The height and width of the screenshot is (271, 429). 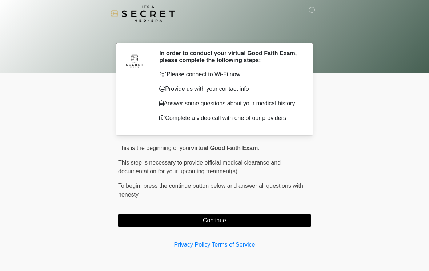 What do you see at coordinates (230, 57) in the screenshot?
I see `h2: In order to conduct your virtual Good Faith Exam, please complete the following steps:` at bounding box center [230, 57].